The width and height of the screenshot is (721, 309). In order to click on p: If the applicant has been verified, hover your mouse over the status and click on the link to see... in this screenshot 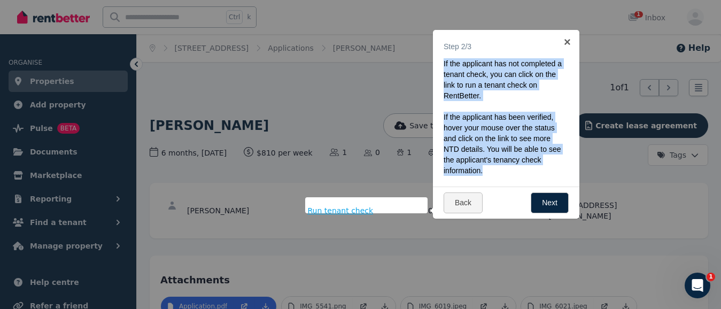, I will do `click(503, 144)`.